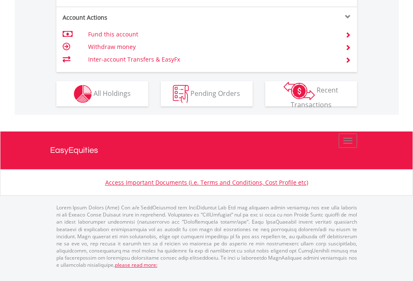  What do you see at coordinates (212, 47) in the screenshot?
I see `td: Withdraw money` at bounding box center [212, 47].